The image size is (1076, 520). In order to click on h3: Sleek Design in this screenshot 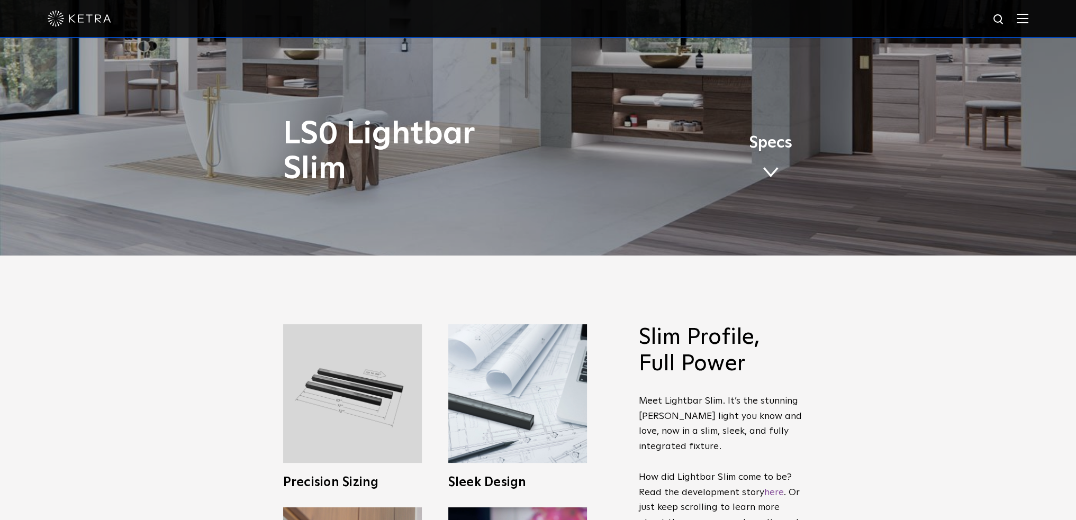, I will do `click(517, 483)`.